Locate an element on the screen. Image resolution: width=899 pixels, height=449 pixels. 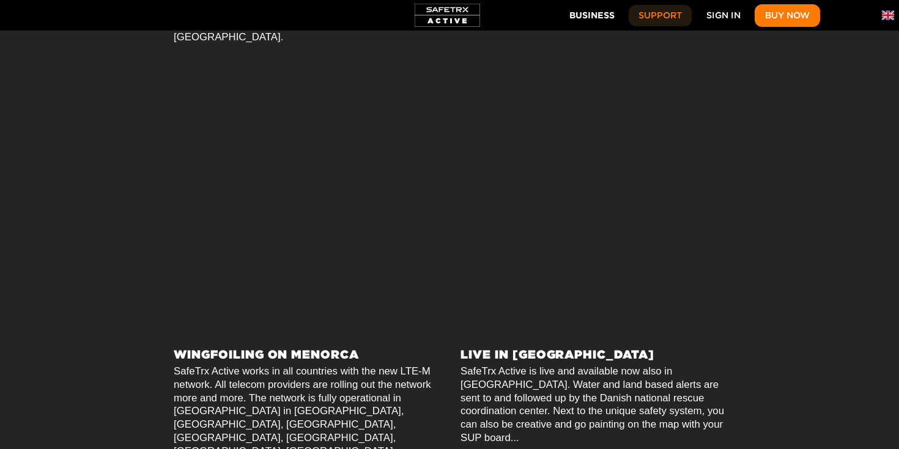
span: Support is located at coordinates (660, 15).